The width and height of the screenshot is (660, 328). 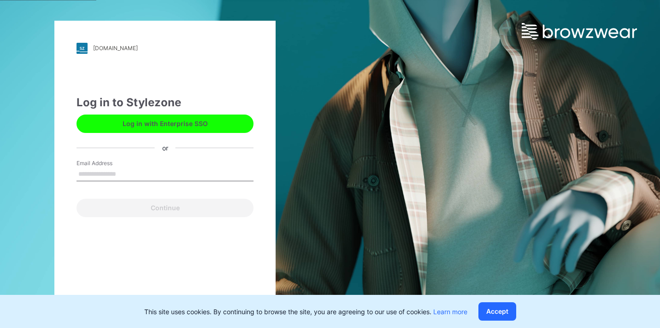 What do you see at coordinates (305, 312) in the screenshot?
I see `p: This site uses cookies. By continuing to browse the site, you are agreeing to our use of cookies.` at bounding box center [305, 312].